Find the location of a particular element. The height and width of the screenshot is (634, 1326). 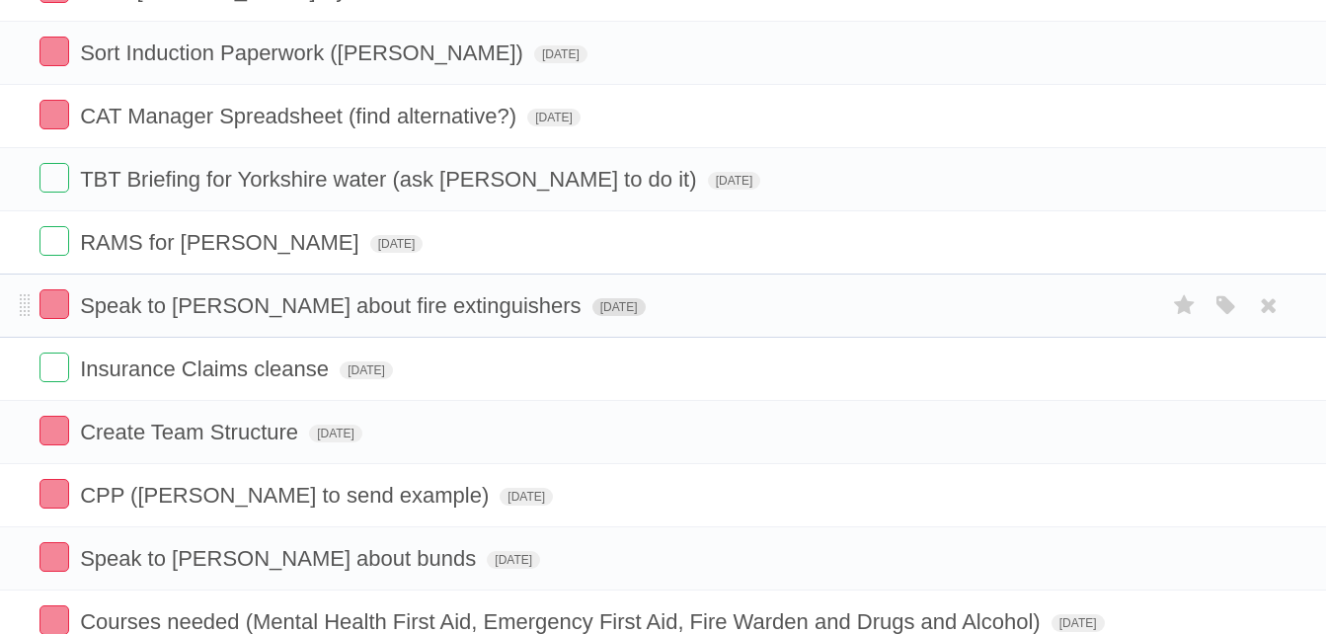

label: Star task is located at coordinates (1185, 305).